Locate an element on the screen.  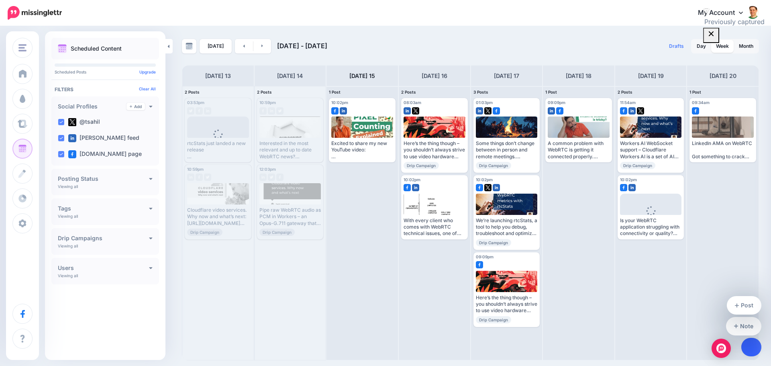
span: Drafts is located at coordinates (676, 46).